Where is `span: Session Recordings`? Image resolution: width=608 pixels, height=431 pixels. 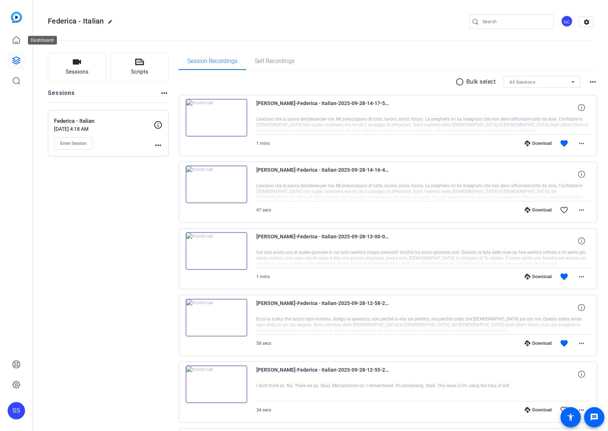
span: Session Recordings is located at coordinates (212, 61).